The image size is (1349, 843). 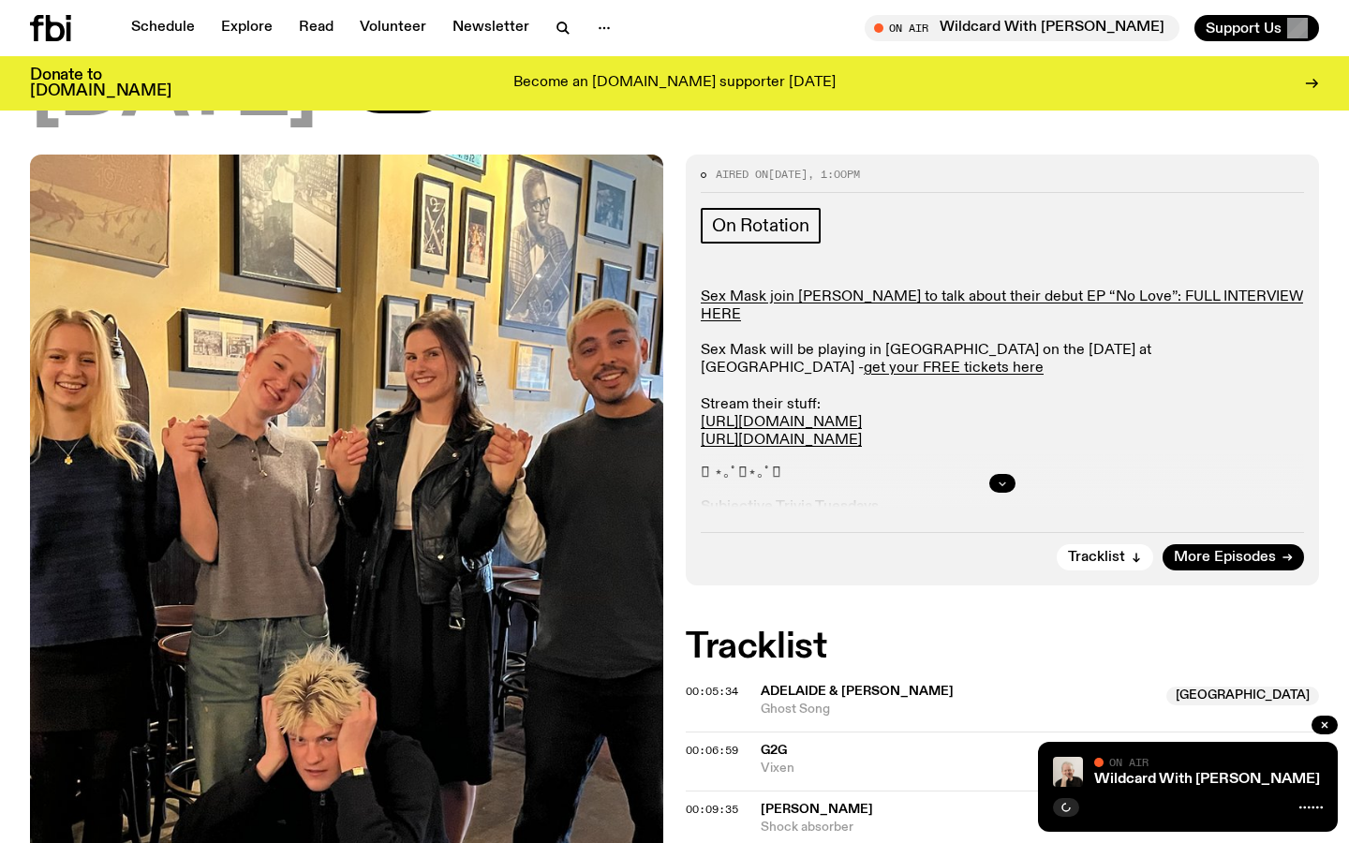 I want to click on a: More Episodes, so click(x=1233, y=557).